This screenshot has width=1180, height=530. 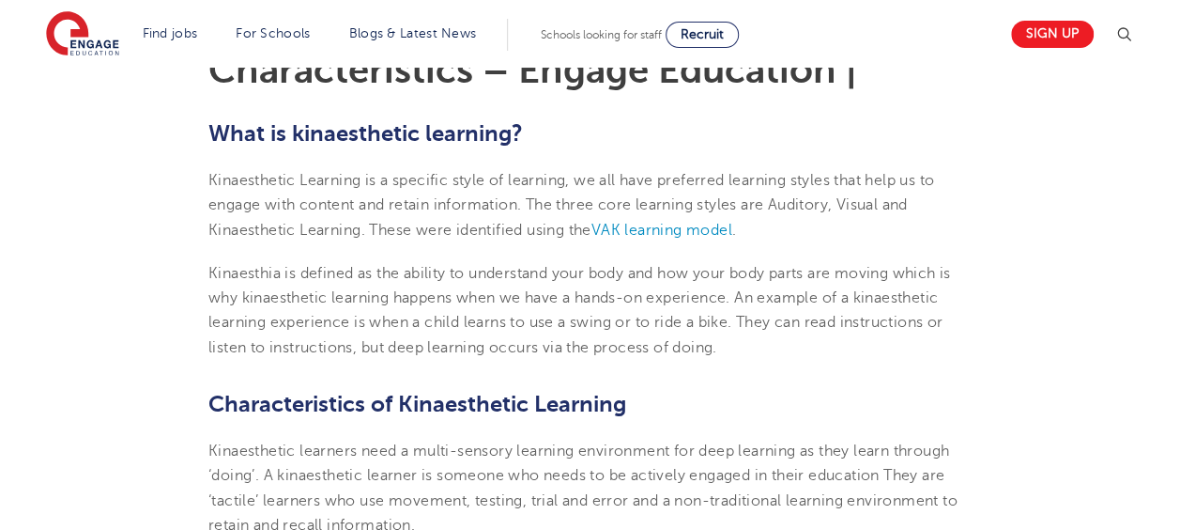 What do you see at coordinates (272, 33) in the screenshot?
I see `a: For Schools` at bounding box center [272, 33].